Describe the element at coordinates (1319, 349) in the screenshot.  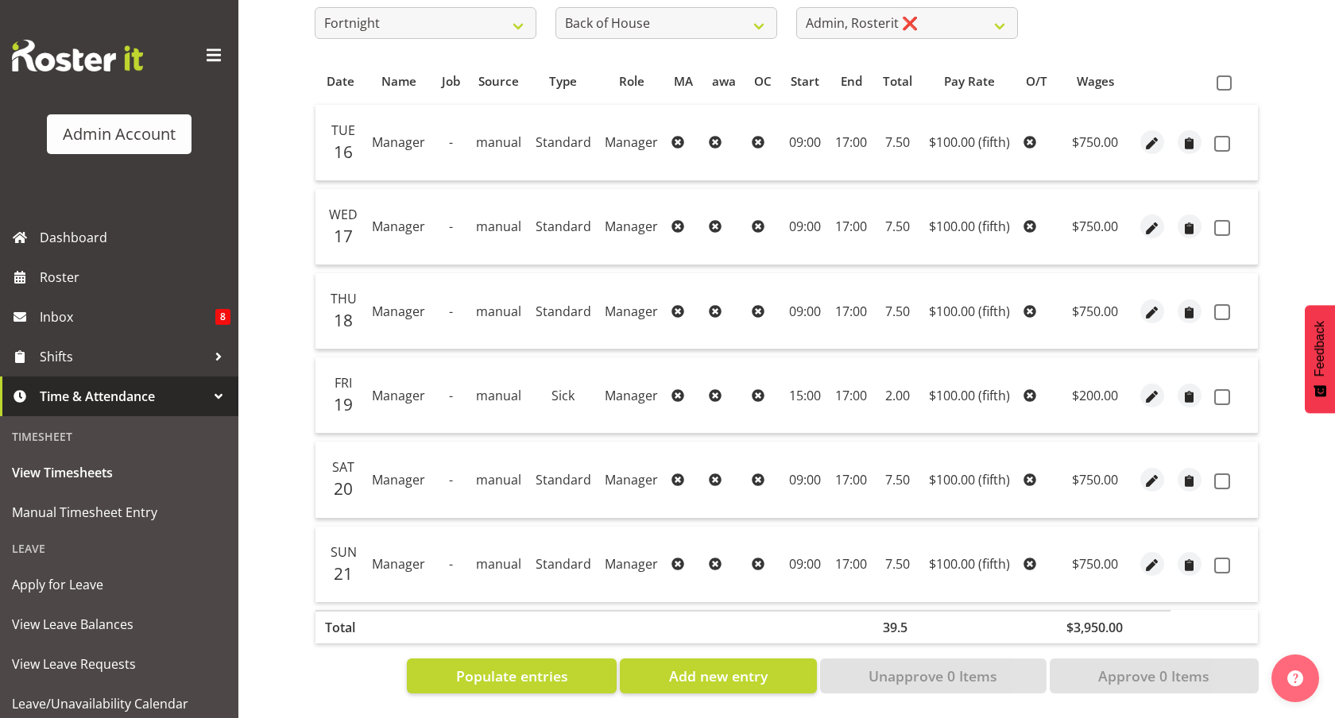
I see `span: Feedback` at that location.